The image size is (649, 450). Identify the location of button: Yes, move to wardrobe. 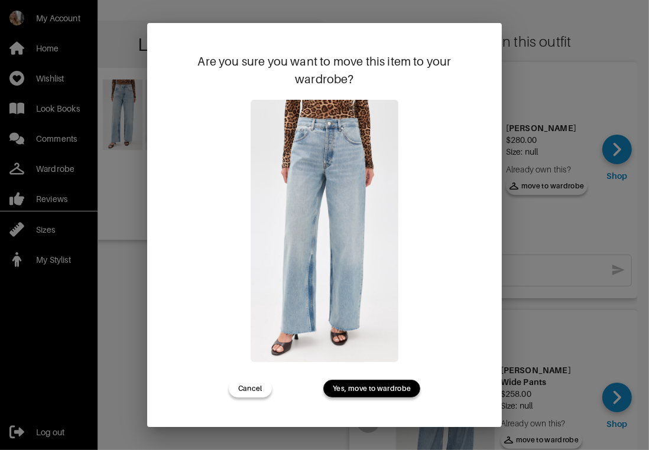
(372, 389).